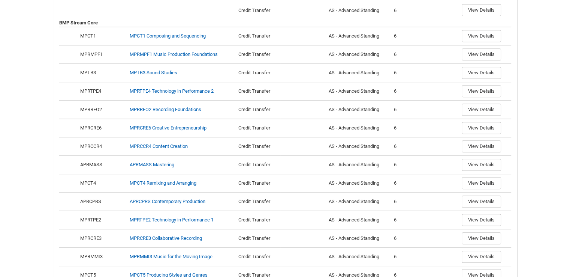  What do you see at coordinates (172, 220) in the screenshot?
I see `div: MPRTPE2 Technology in Performance 1` at bounding box center [172, 220].